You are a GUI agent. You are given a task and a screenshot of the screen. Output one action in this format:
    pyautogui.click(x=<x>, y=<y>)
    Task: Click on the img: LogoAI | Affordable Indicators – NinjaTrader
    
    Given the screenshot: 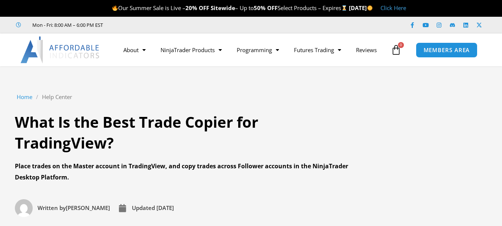 What is the action you would take?
    pyautogui.click(x=60, y=50)
    